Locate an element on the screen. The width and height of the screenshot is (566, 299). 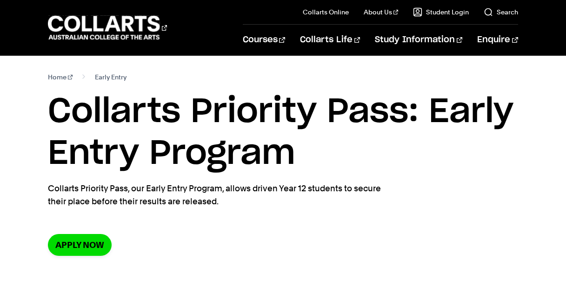
a: Study Information is located at coordinates (418, 40).